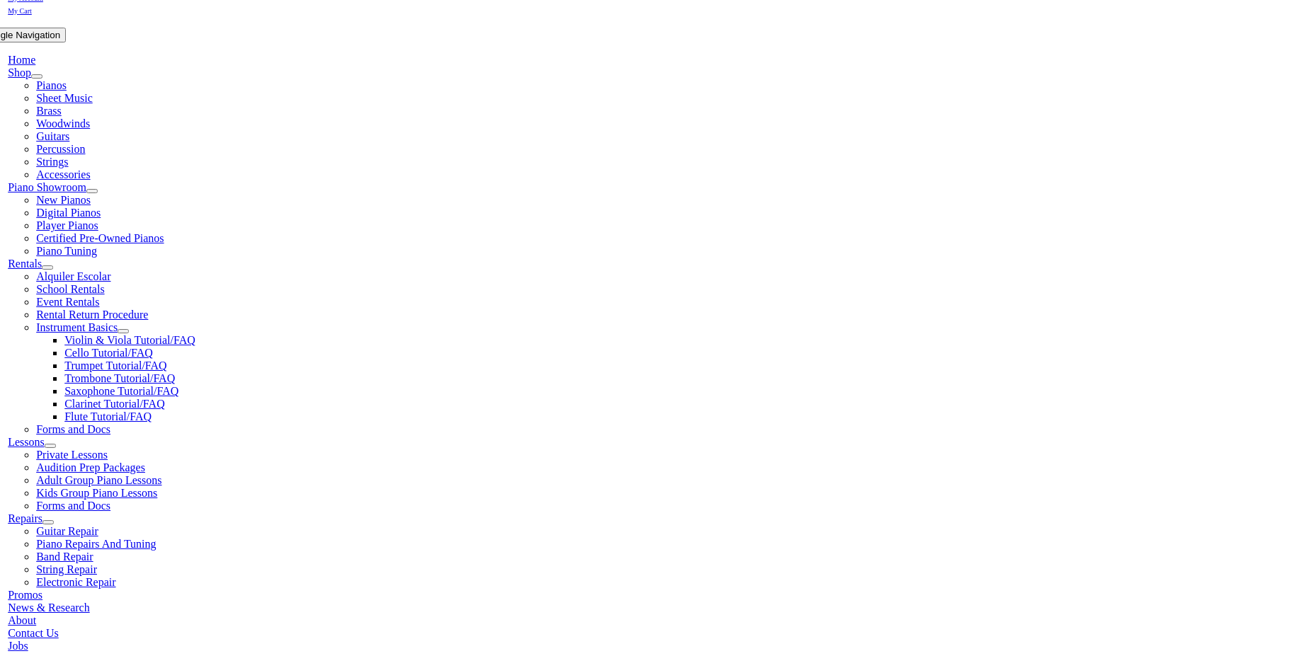  What do you see at coordinates (92, 314) in the screenshot?
I see `a: Rental Return Procedure` at bounding box center [92, 314].